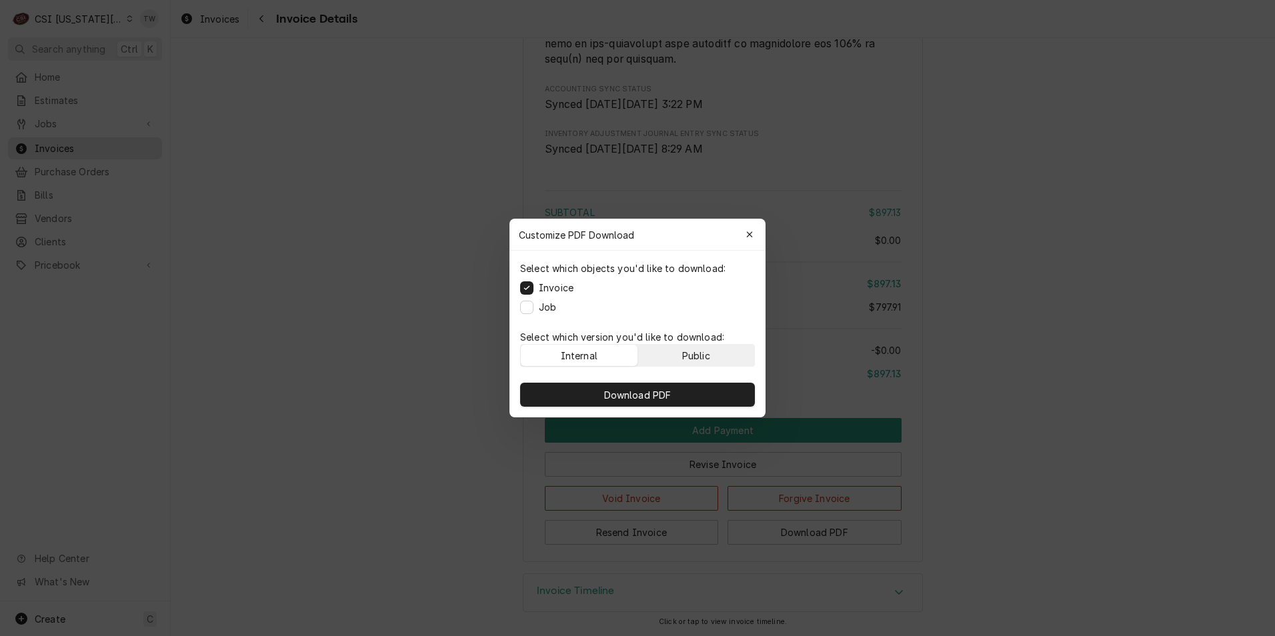  Describe the element at coordinates (637, 235) in the screenshot. I see `div: Customize PDF Download` at that location.